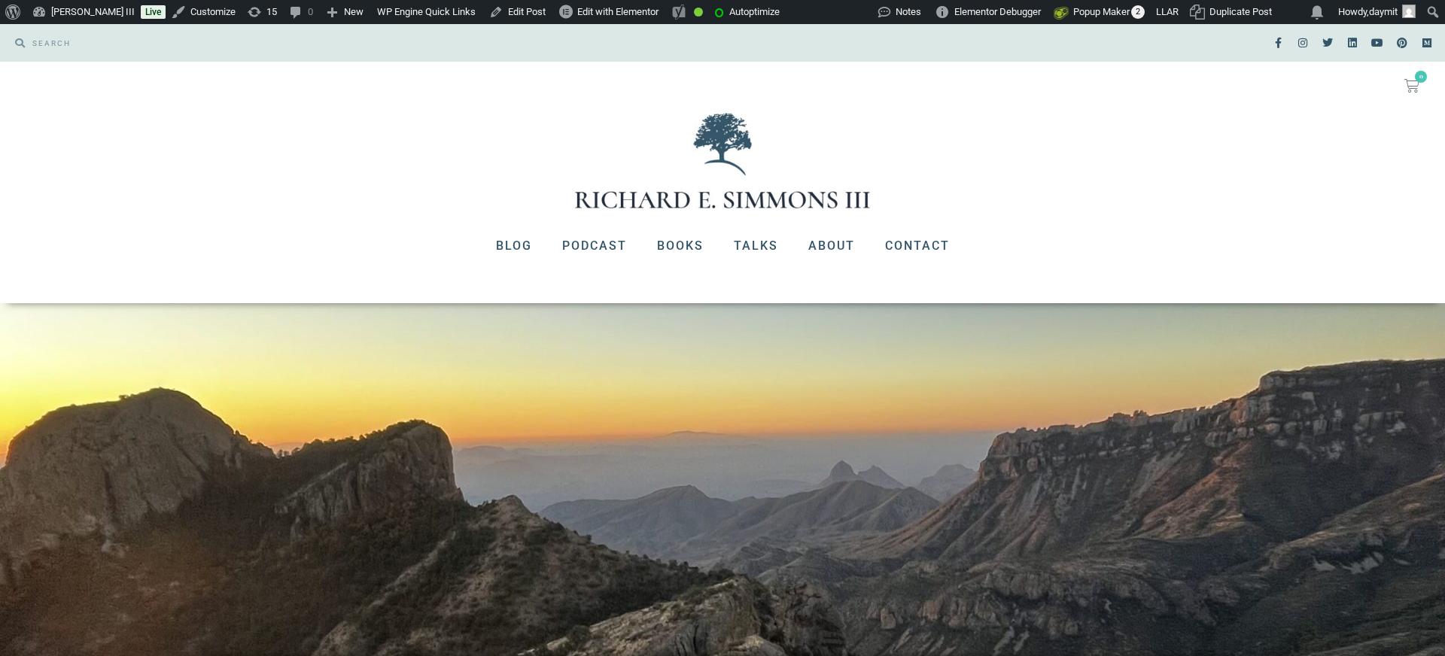 The image size is (1445, 656). I want to click on a: Contact, so click(918, 246).